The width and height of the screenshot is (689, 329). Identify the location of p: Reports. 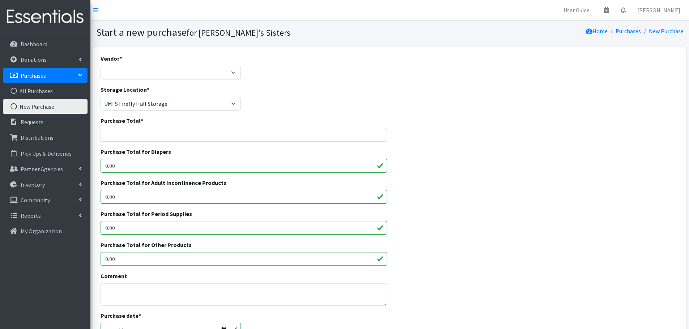
(31, 216).